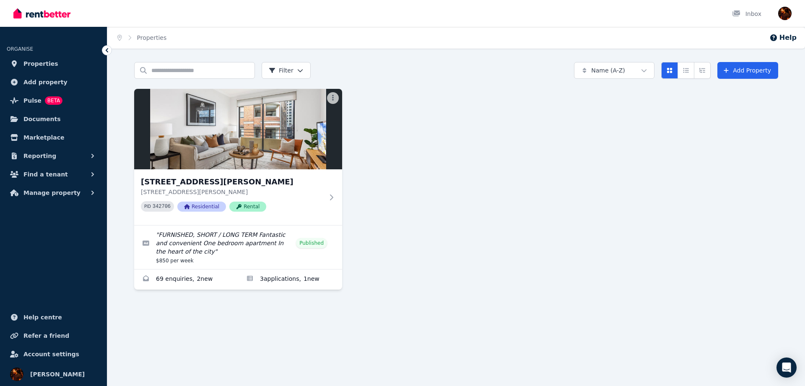  Describe the element at coordinates (614, 70) in the screenshot. I see `button: Name (A-Z)` at that location.